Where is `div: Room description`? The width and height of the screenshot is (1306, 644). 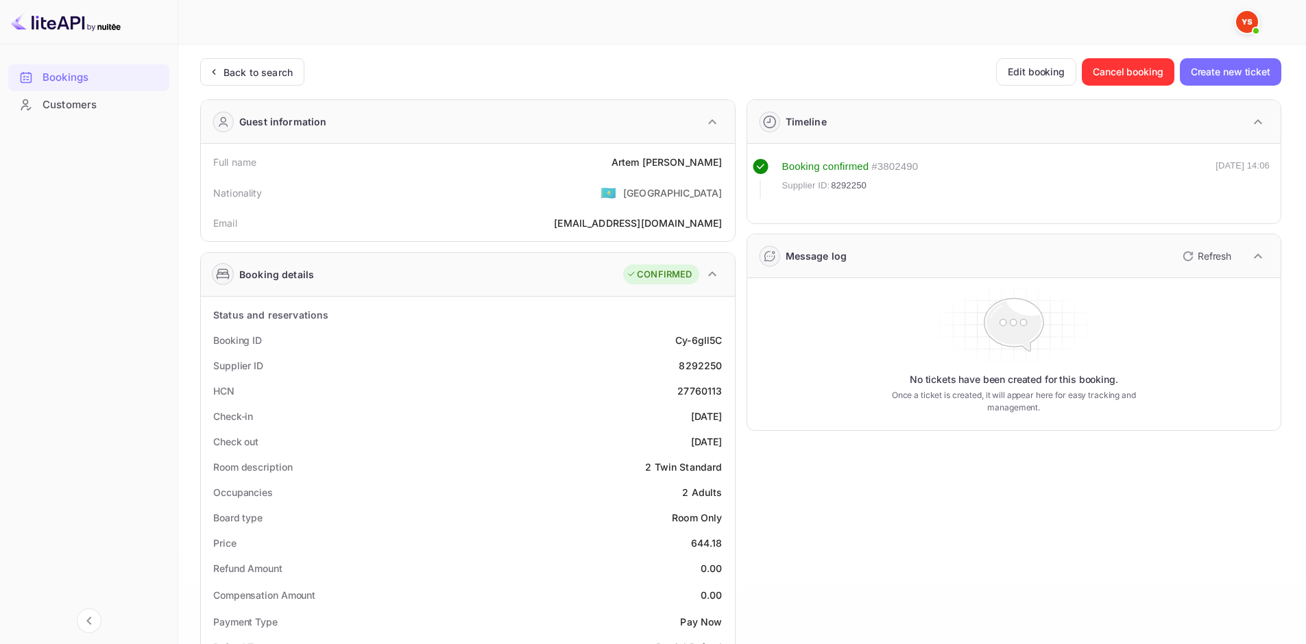
div: Room description is located at coordinates (252, 467).